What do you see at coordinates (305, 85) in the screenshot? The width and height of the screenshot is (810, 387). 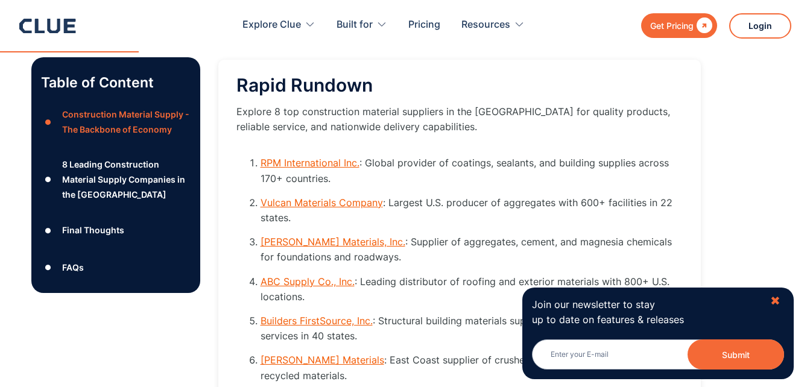 I see `span: Rapid Rundown` at bounding box center [305, 85].